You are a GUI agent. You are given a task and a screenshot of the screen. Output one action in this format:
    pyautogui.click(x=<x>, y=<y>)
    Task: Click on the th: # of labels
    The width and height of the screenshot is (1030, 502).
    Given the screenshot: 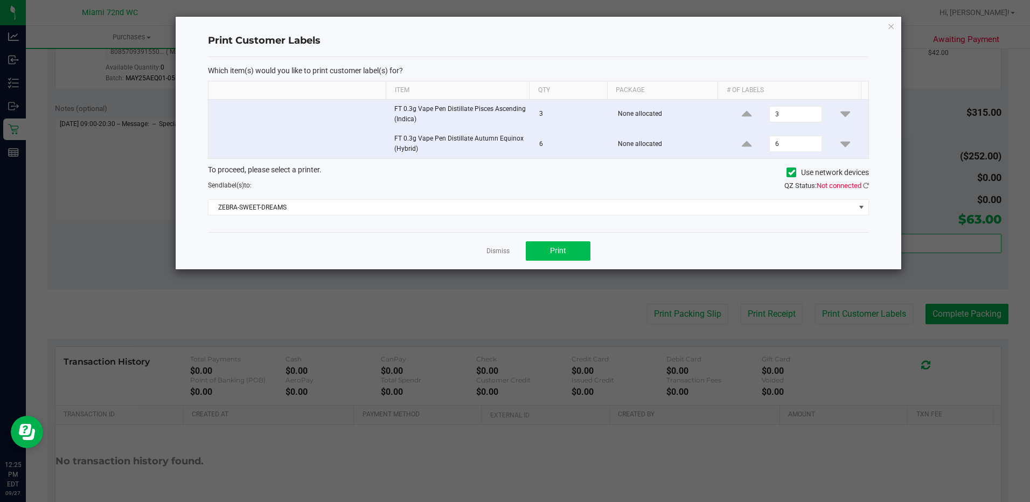 What is the action you would take?
    pyautogui.click(x=789, y=91)
    